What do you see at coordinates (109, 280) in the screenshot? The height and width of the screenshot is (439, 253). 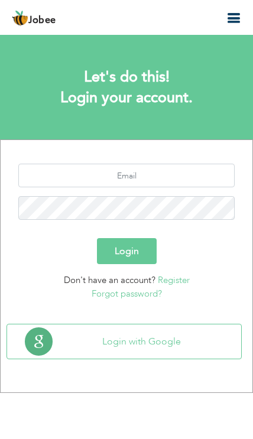 I see `span: Don't have an account?` at bounding box center [109, 280].